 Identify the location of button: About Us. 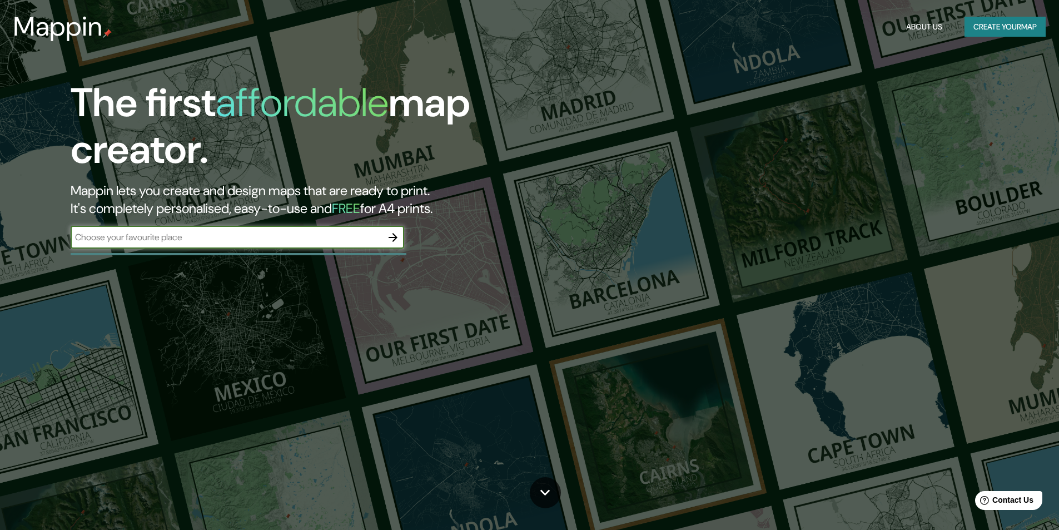
(924, 27).